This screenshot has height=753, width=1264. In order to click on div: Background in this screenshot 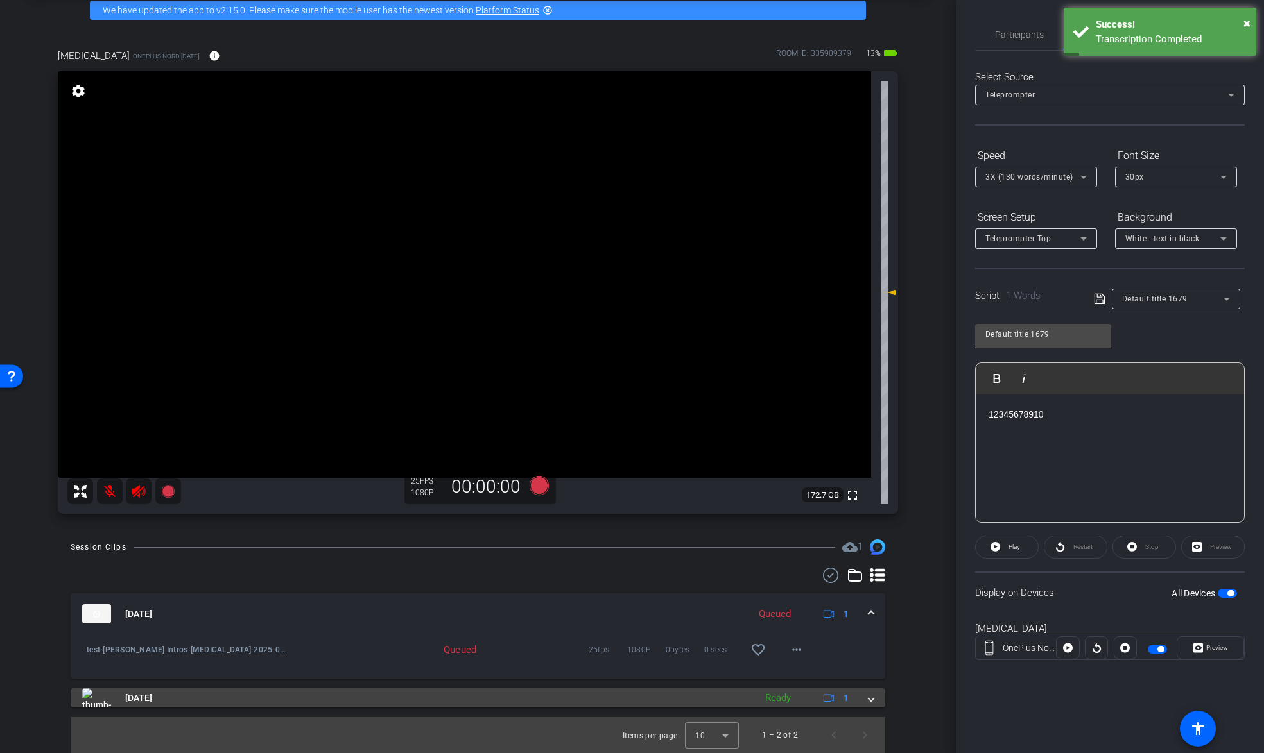, I will do `click(1176, 218)`.